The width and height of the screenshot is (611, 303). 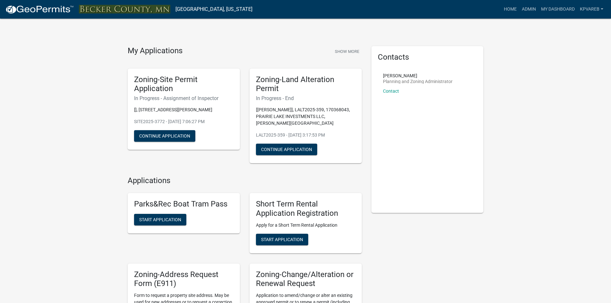 I want to click on h5: Zoning-Site Permit Application, so click(x=184, y=84).